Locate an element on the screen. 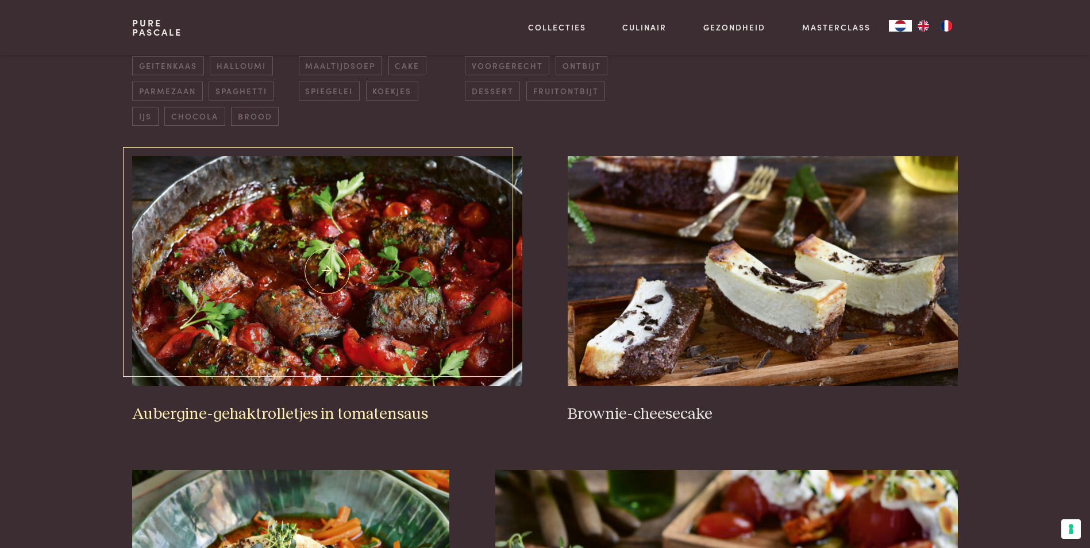 The height and width of the screenshot is (548, 1090). a: NL is located at coordinates (901, 26).